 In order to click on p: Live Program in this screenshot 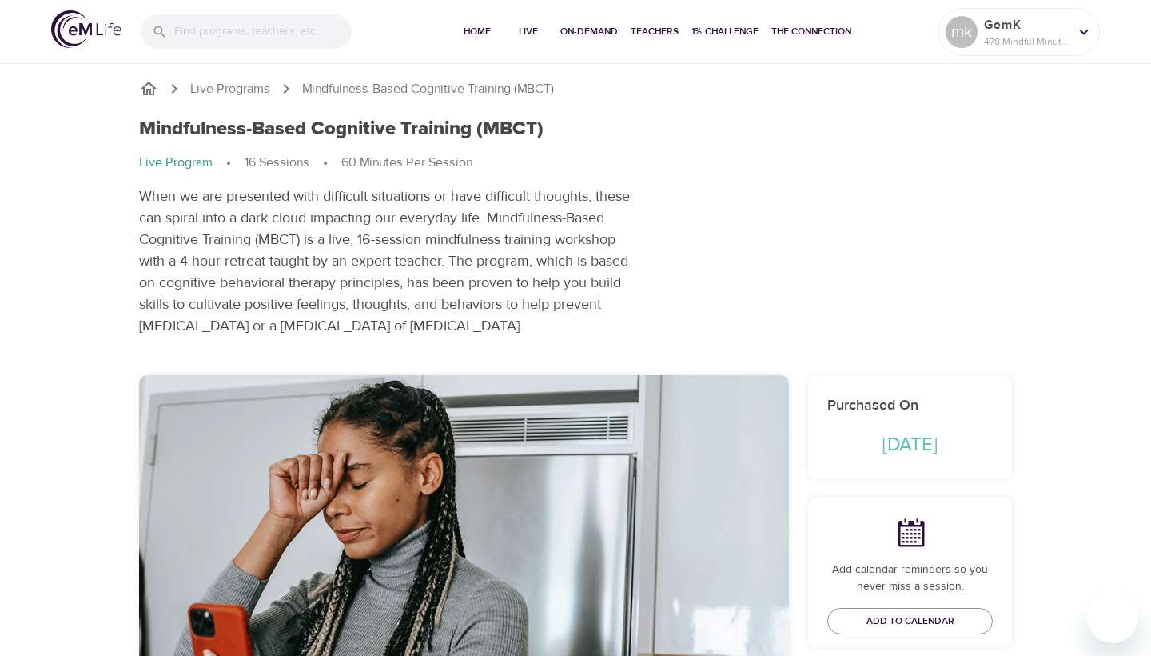, I will do `click(176, 162)`.